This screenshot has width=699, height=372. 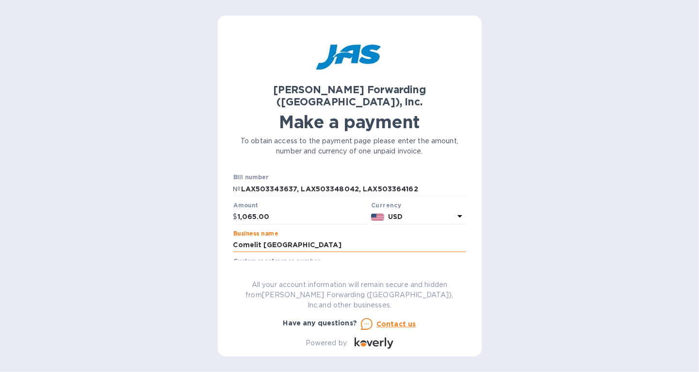 I want to click on b: Have any questions?, so click(x=320, y=323).